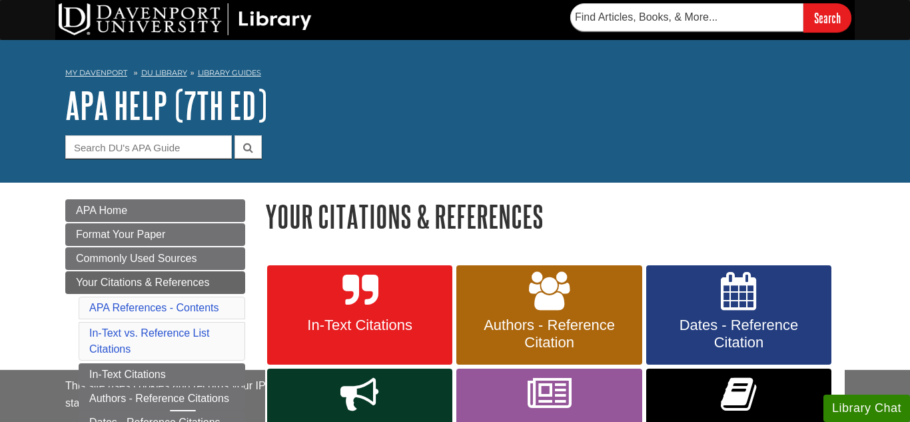  What do you see at coordinates (455, 75) in the screenshot?
I see `nav: breadcrumb` at bounding box center [455, 75].